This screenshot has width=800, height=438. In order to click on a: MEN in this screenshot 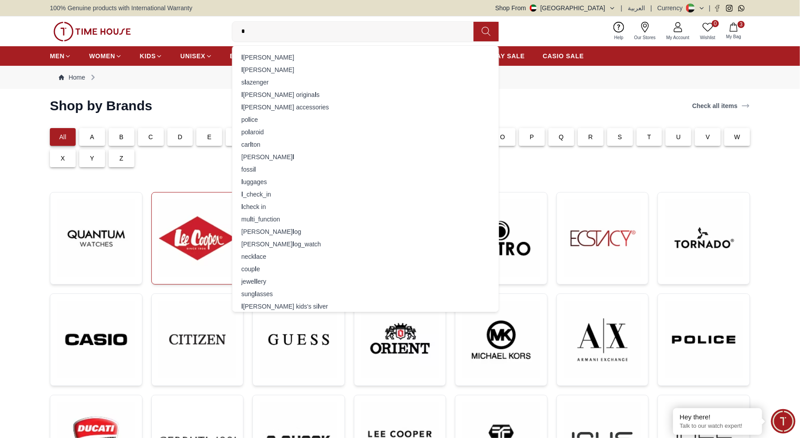, I will do `click(61, 56)`.